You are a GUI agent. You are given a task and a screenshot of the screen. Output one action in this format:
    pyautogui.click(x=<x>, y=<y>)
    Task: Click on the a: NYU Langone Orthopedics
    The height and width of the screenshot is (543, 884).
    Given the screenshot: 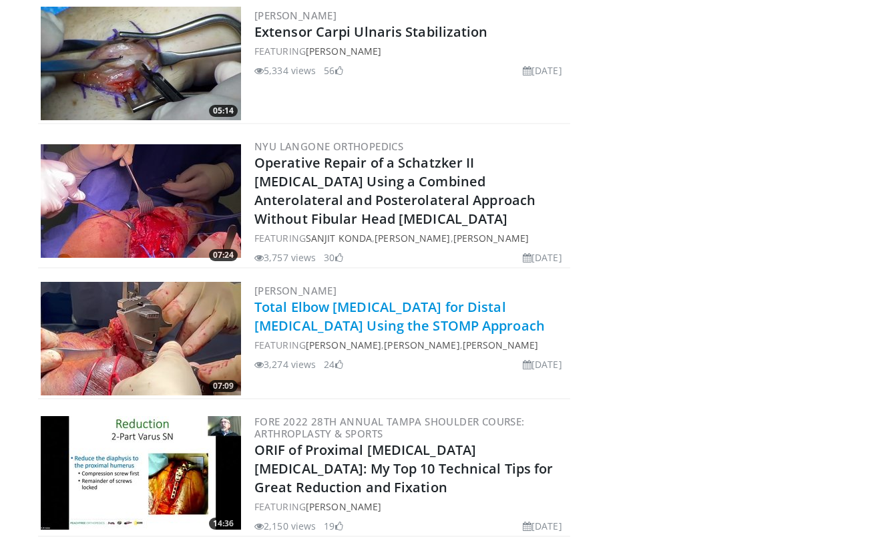 What is the action you would take?
    pyautogui.click(x=329, y=146)
    